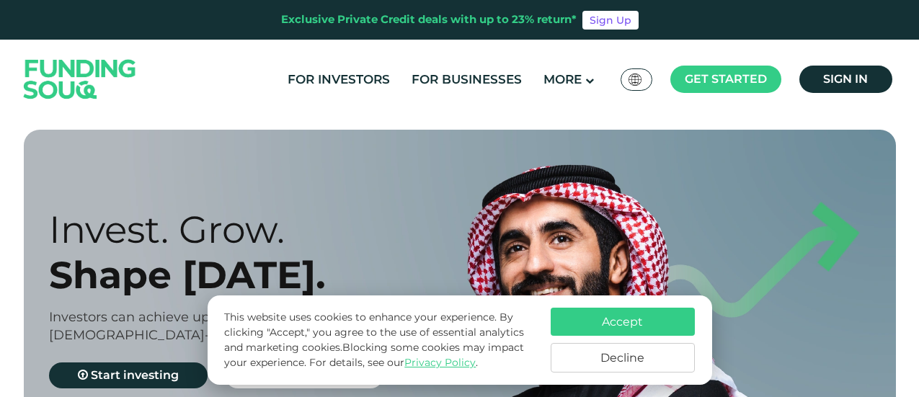 This screenshot has height=397, width=919. What do you see at coordinates (138, 317) in the screenshot?
I see `span: Investors can achieve up to` at bounding box center [138, 317].